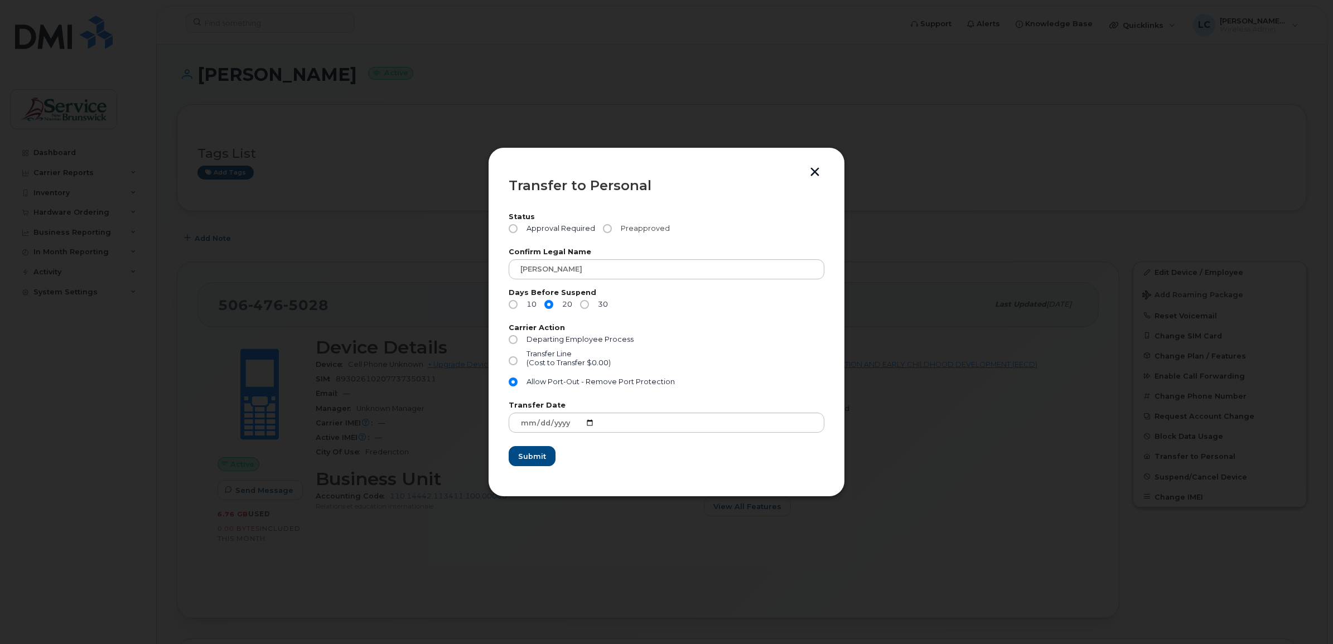 The image size is (1333, 644). What do you see at coordinates (601, 382) in the screenshot?
I see `span: Allow Port-Out - Remove Port Protection` at bounding box center [601, 382].